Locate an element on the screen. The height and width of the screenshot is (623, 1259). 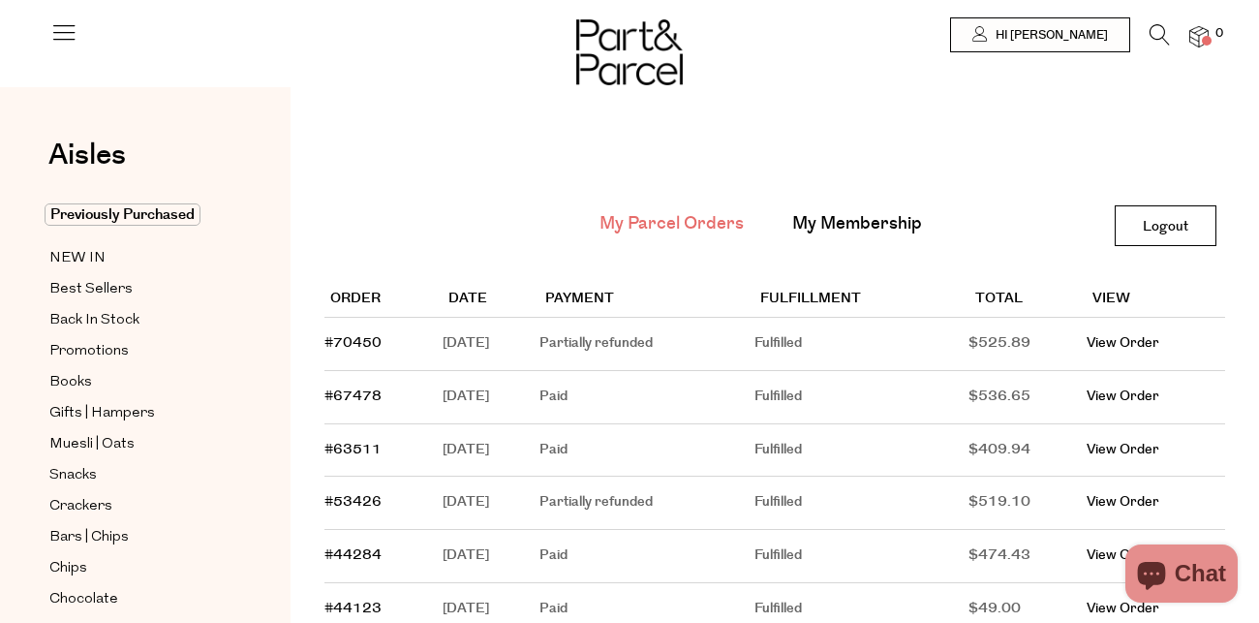
span: Gifts | Hampers is located at coordinates (102, 413).